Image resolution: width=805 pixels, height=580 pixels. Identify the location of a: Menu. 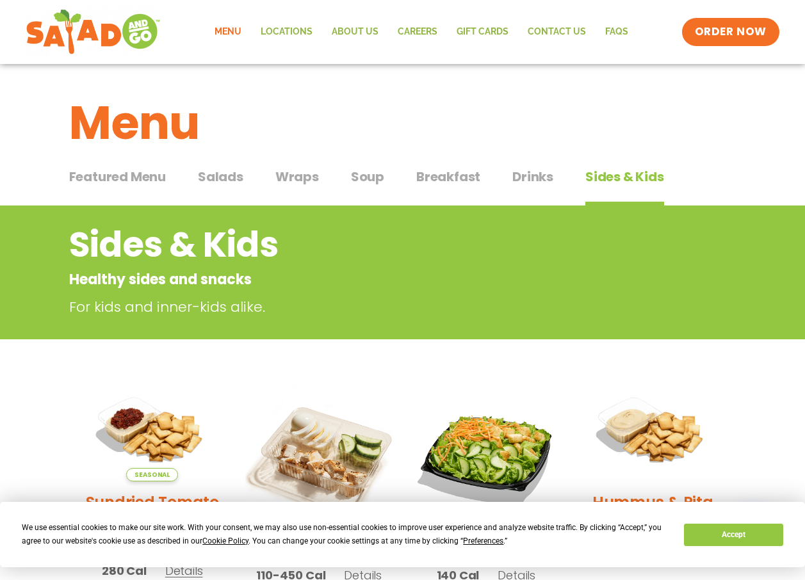
(228, 32).